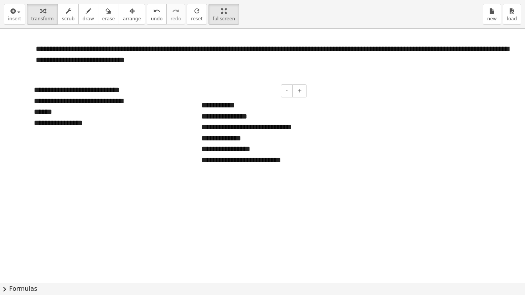 This screenshot has width=525, height=295. What do you see at coordinates (492, 19) in the screenshot?
I see `span: new` at bounding box center [492, 19].